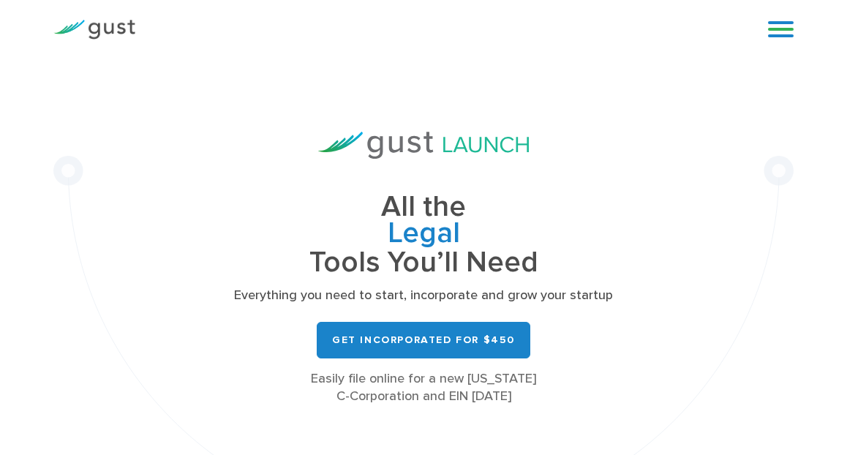 The width and height of the screenshot is (847, 455). What do you see at coordinates (423, 295) in the screenshot?
I see `p: Everything you need to start, incorporate and grow your startup` at bounding box center [423, 295].